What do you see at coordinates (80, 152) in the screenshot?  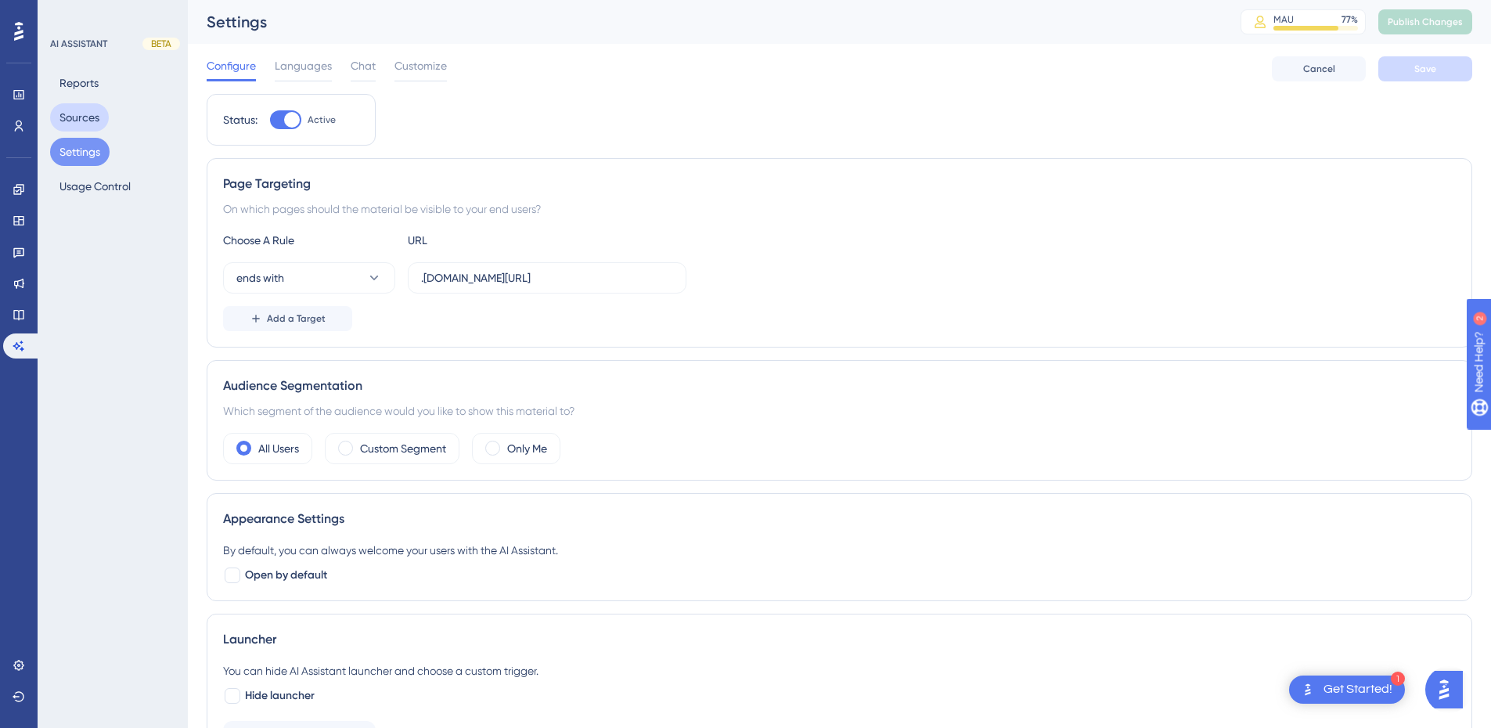 I see `button: Settings` at bounding box center [80, 152].